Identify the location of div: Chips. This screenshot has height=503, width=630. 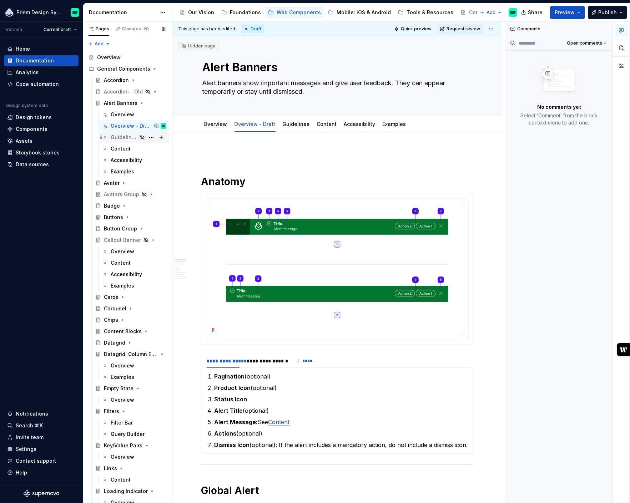
(111, 320).